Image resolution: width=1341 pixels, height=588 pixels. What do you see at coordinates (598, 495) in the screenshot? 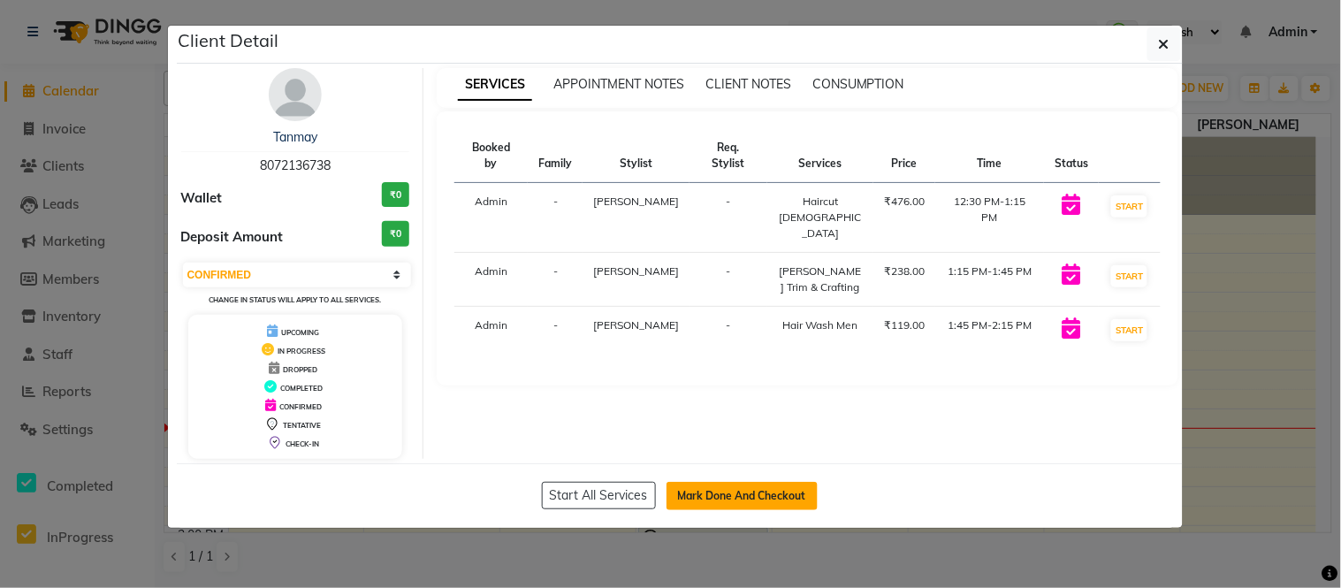
I see `button: Start All Services` at bounding box center [598, 495].